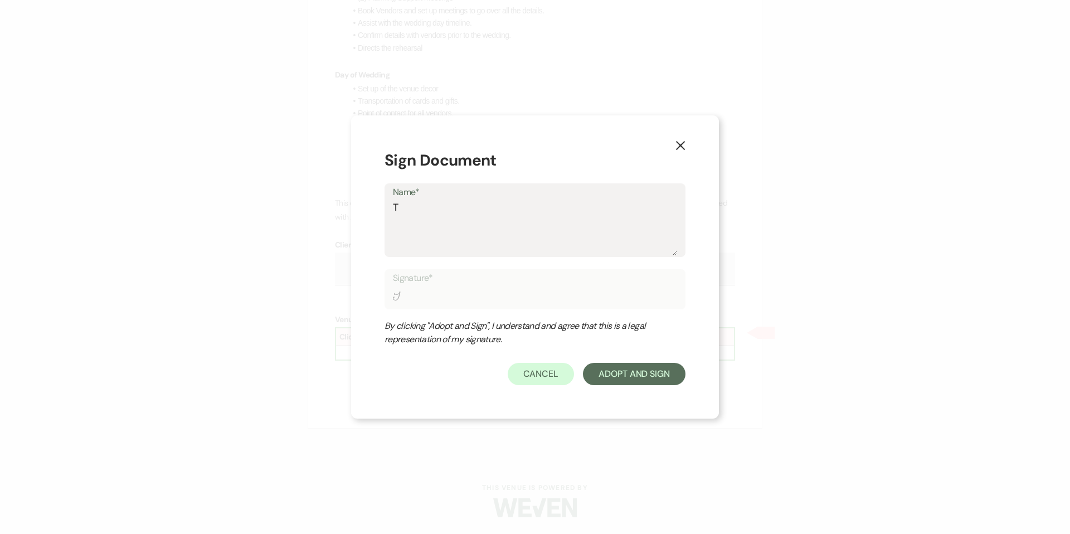 This screenshot has height=534, width=1070. Describe the element at coordinates (535, 161) in the screenshot. I see `h1: Sign Document` at that location.